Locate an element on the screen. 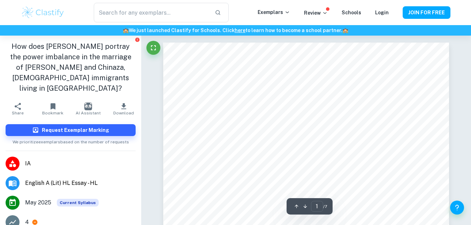 This screenshot has width=471, height=225. span: Bookmark is located at coordinates (53, 113).